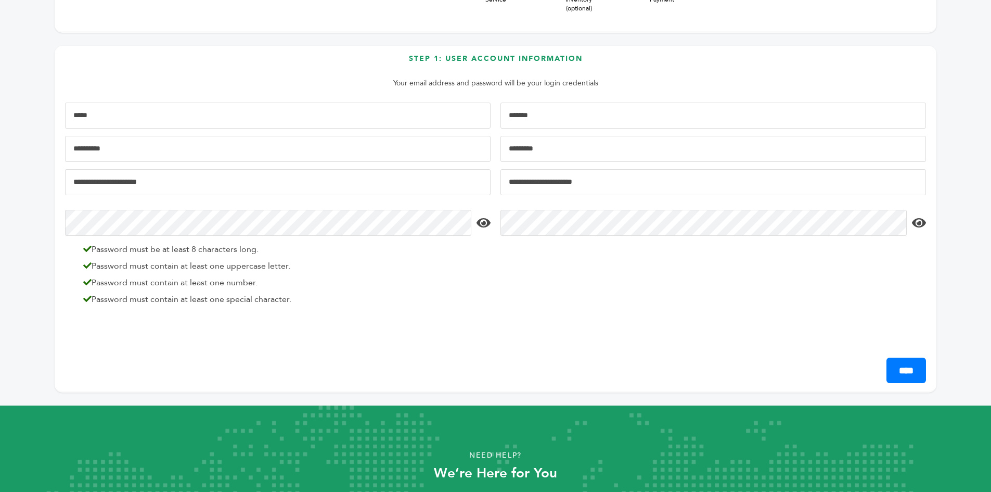 Image resolution: width=991 pixels, height=492 pixels. What do you see at coordinates (713, 115) in the screenshot?
I see `input: Last Name*` at bounding box center [713, 115].